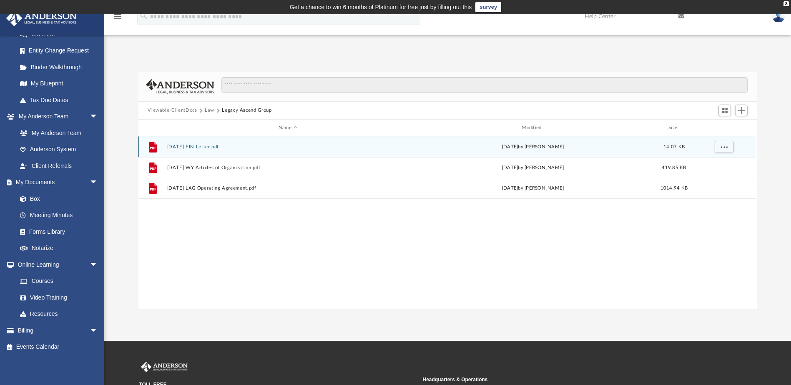 Image resolution: width=791 pixels, height=385 pixels. What do you see at coordinates (59, 84) in the screenshot?
I see `a: My Blueprint` at bounding box center [59, 84].